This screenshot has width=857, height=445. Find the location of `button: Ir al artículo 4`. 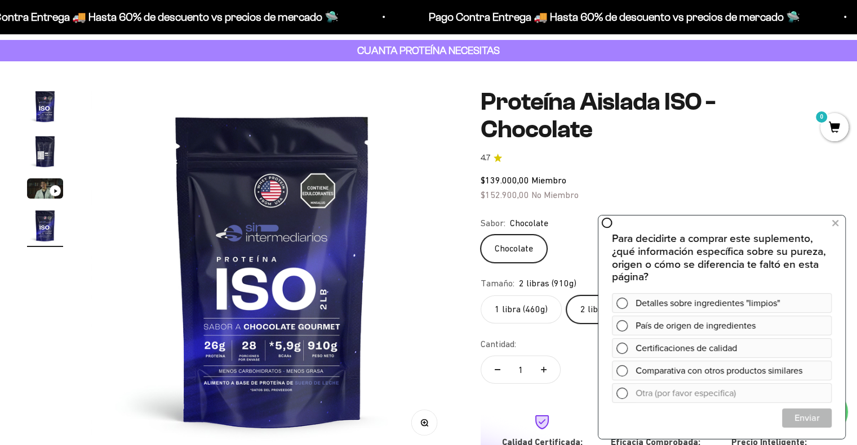

button: Ir al artículo 4 is located at coordinates (45, 228).